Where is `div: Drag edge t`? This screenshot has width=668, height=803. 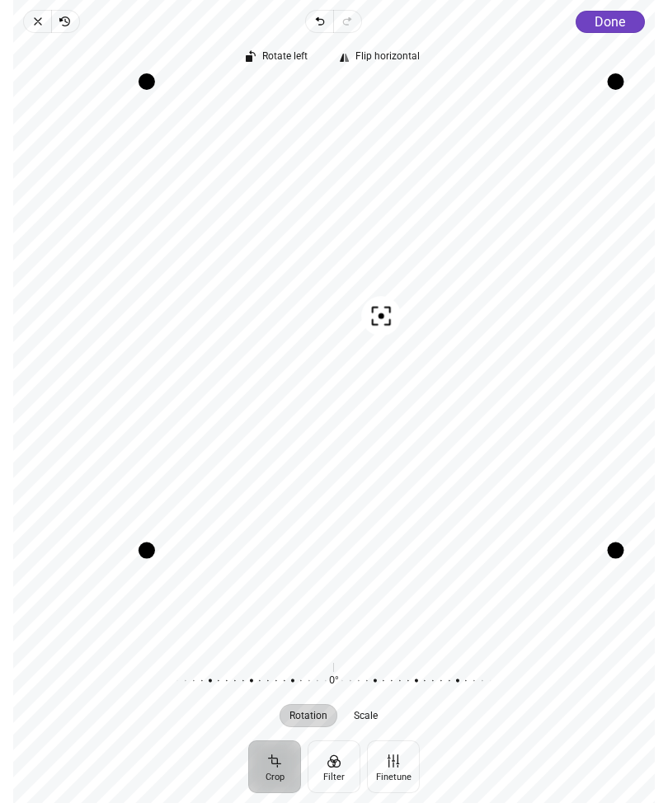
div: Drag edge t is located at coordinates (381, 82).